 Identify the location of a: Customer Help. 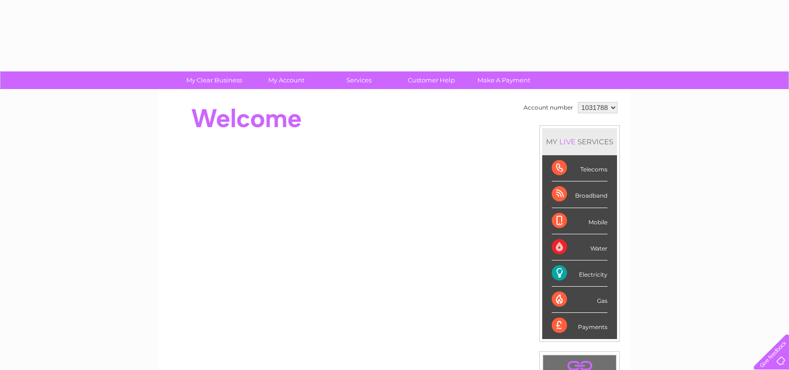
(431, 80).